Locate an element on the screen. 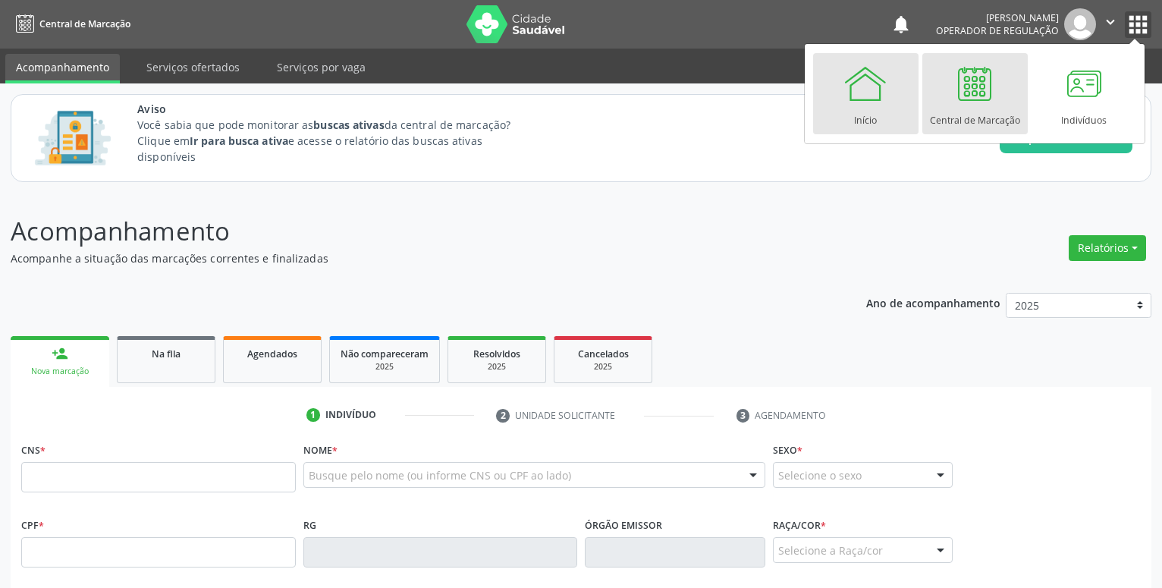  span: Cancelados is located at coordinates (603, 354).